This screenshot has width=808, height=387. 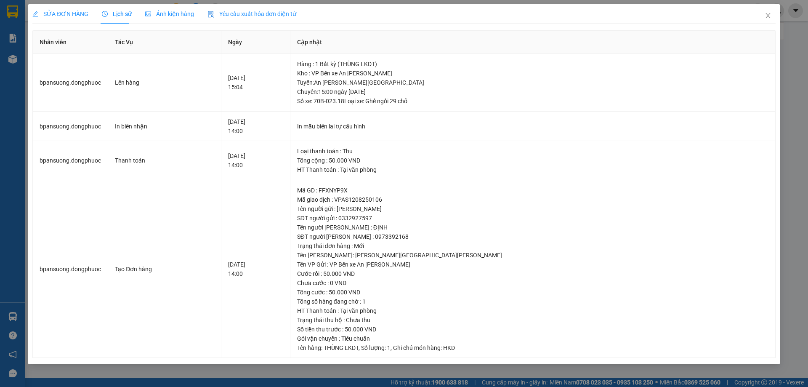 What do you see at coordinates (533, 190) in the screenshot?
I see `div: Mã GD : FFXNYP9X` at bounding box center [533, 190].